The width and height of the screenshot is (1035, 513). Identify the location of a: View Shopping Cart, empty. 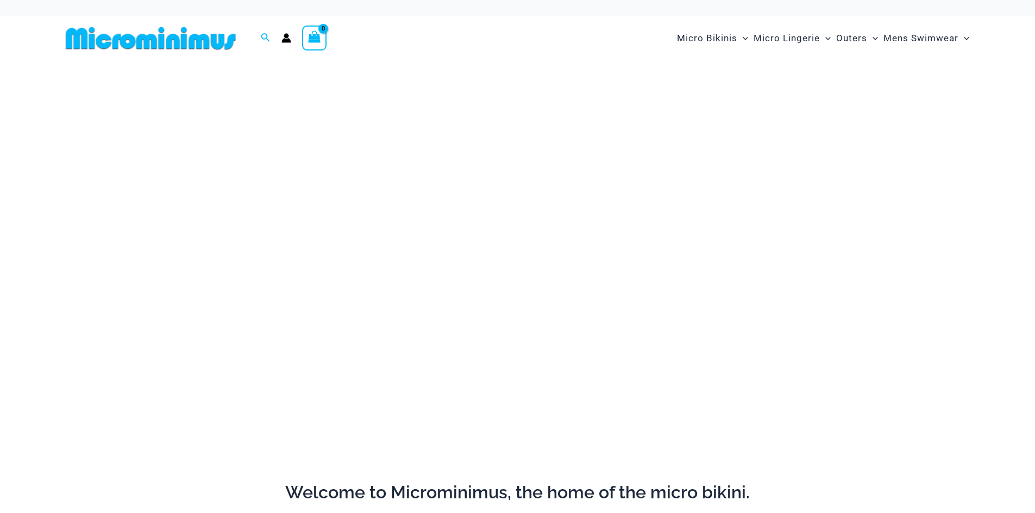
(314, 38).